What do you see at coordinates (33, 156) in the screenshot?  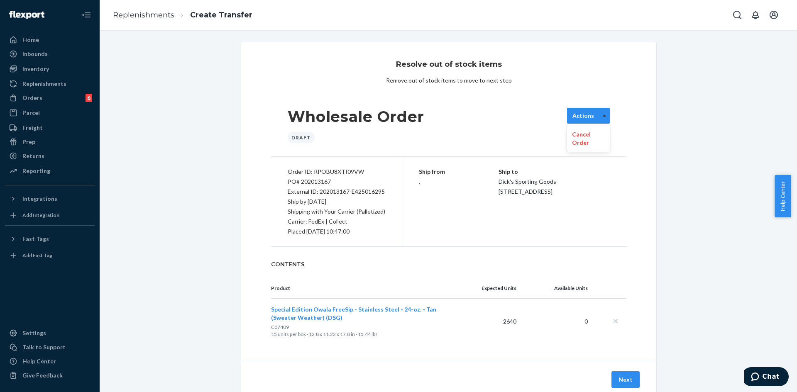 I see `div: Returns` at bounding box center [33, 156].